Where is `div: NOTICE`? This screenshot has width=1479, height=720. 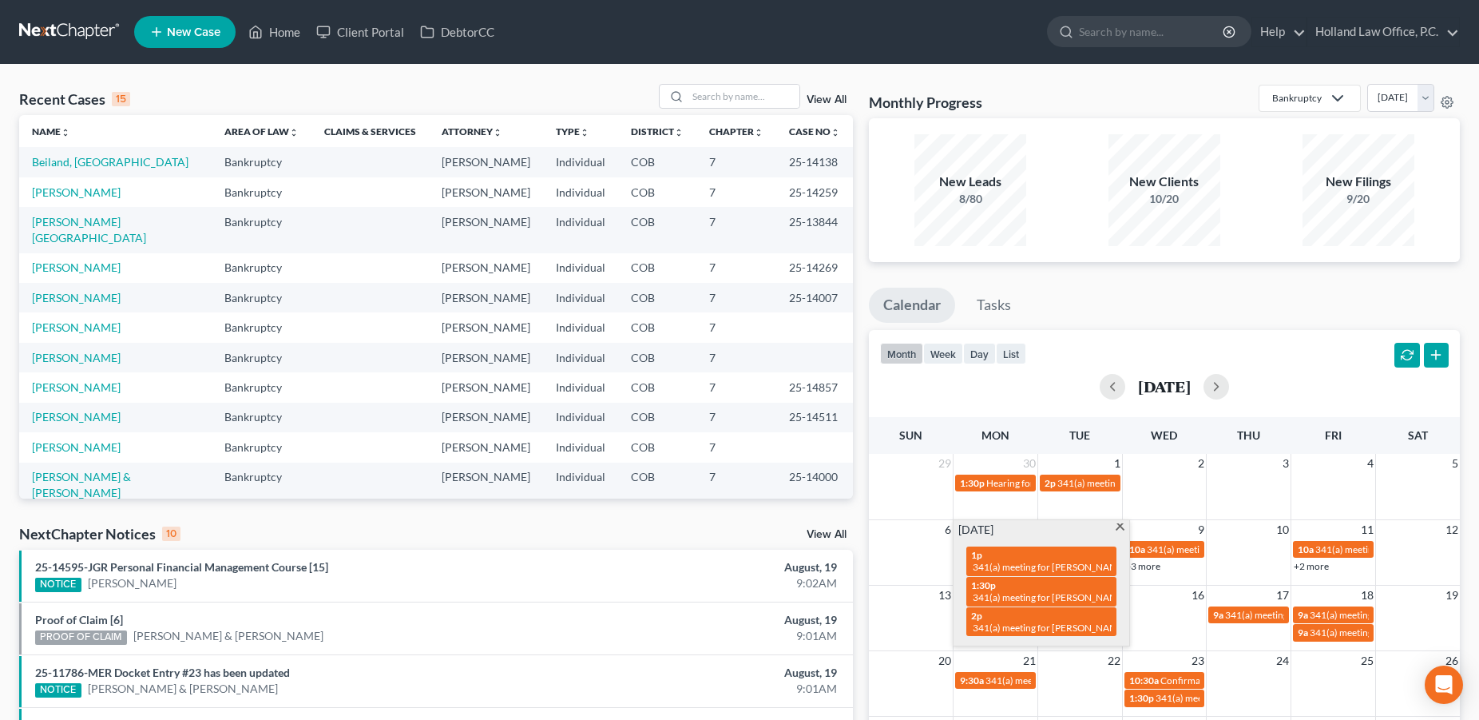
div: NOTICE is located at coordinates (58, 690).